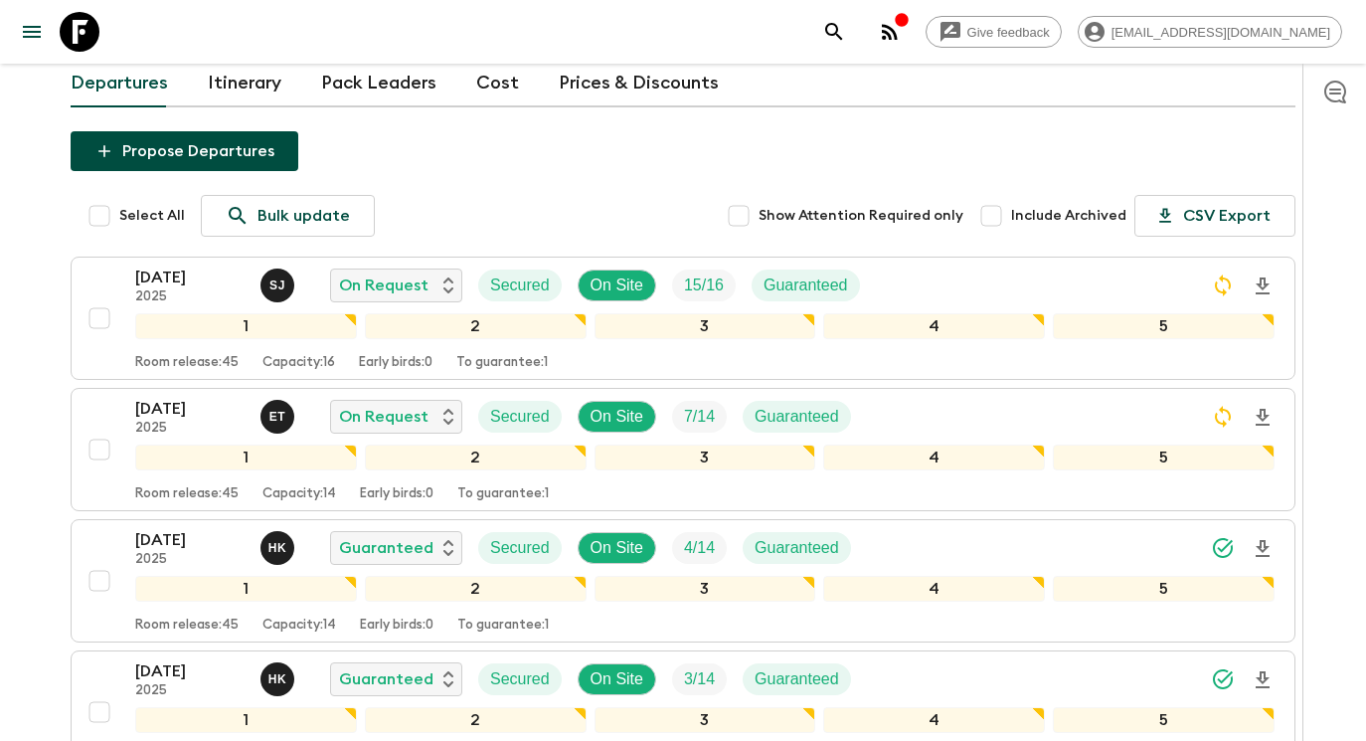 The width and height of the screenshot is (1366, 741). I want to click on a: Bulk update, so click(287, 216).